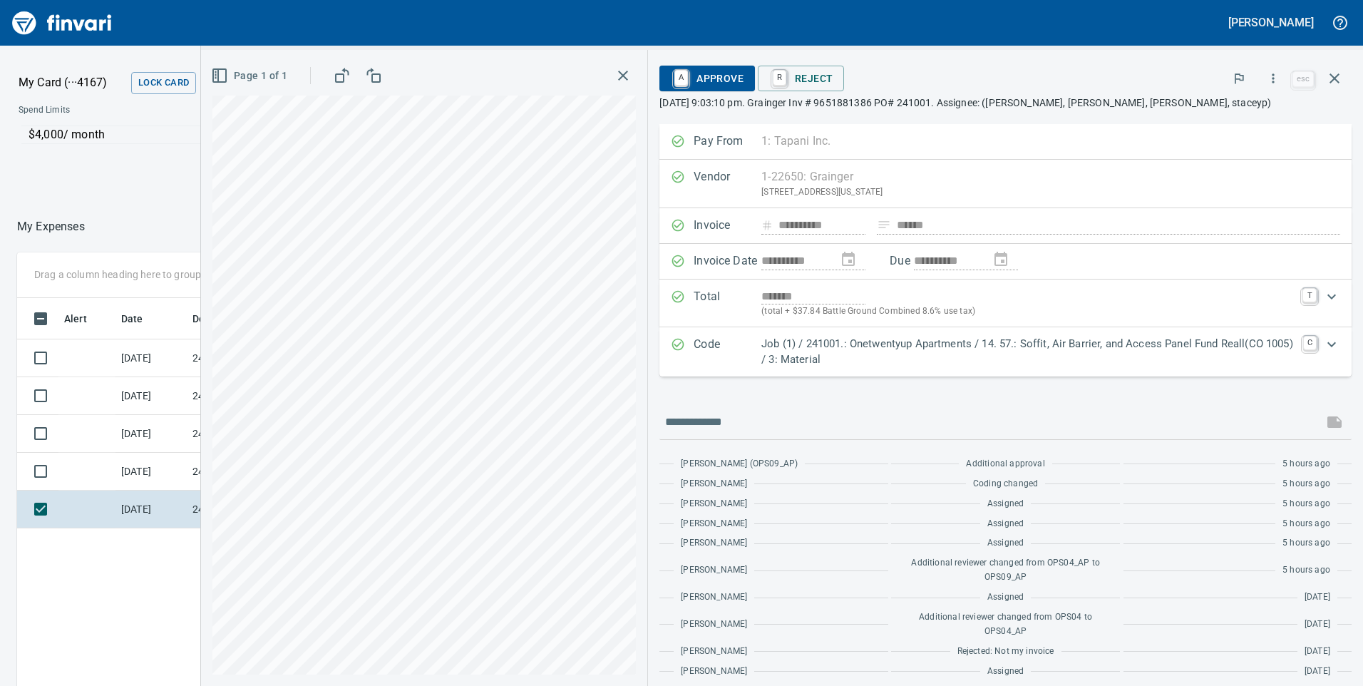 This screenshot has width=1363, height=686. Describe the element at coordinates (727, 303) in the screenshot. I see `p: Total` at that location.